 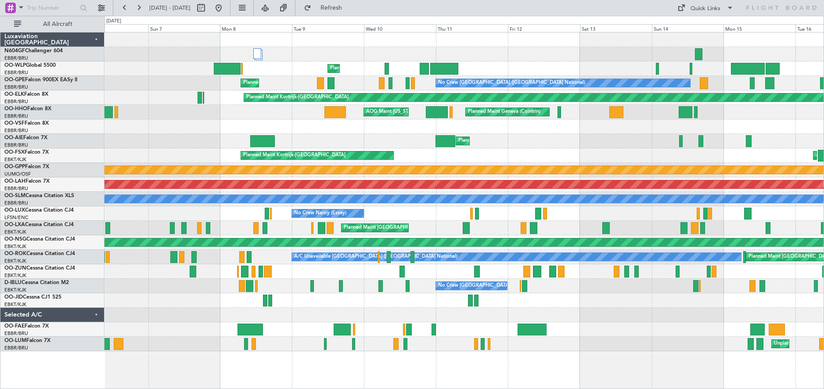 I want to click on span: OO-JID, so click(x=14, y=297).